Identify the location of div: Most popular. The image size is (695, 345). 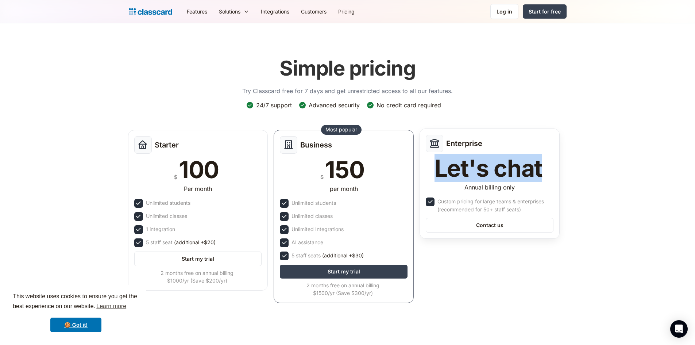
(341, 130).